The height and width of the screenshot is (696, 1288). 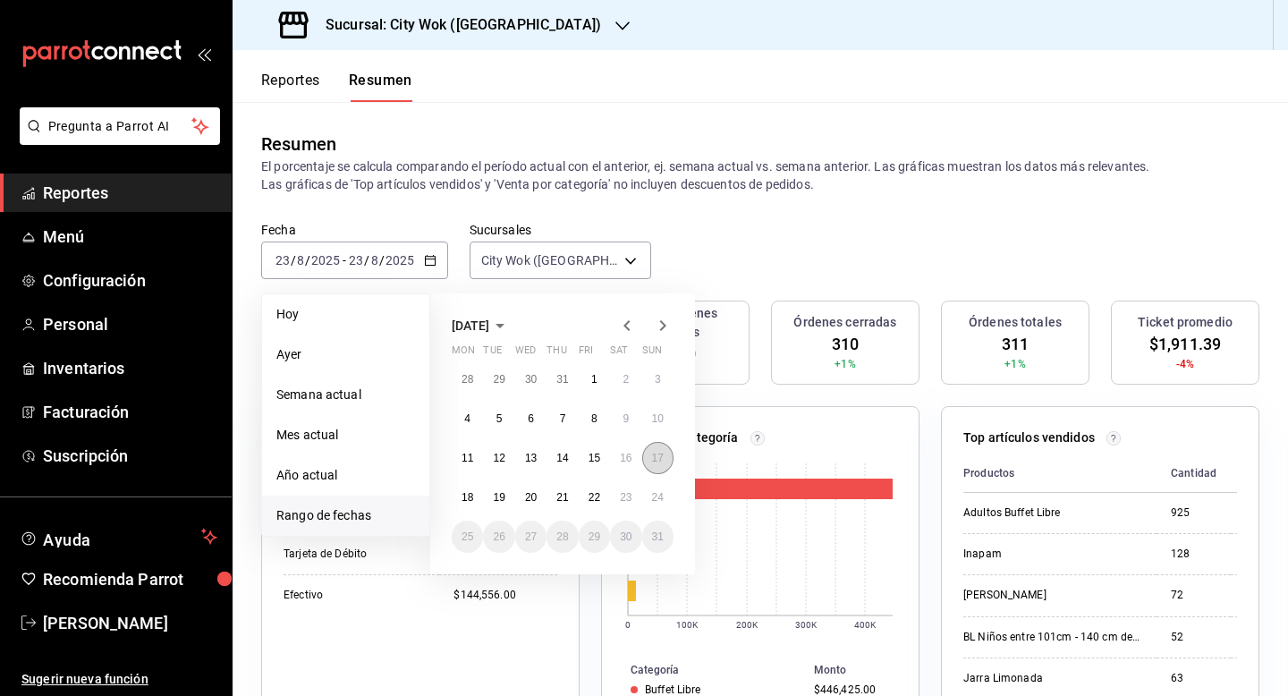 I want to click on span: Sugerir nueva función, so click(x=119, y=679).